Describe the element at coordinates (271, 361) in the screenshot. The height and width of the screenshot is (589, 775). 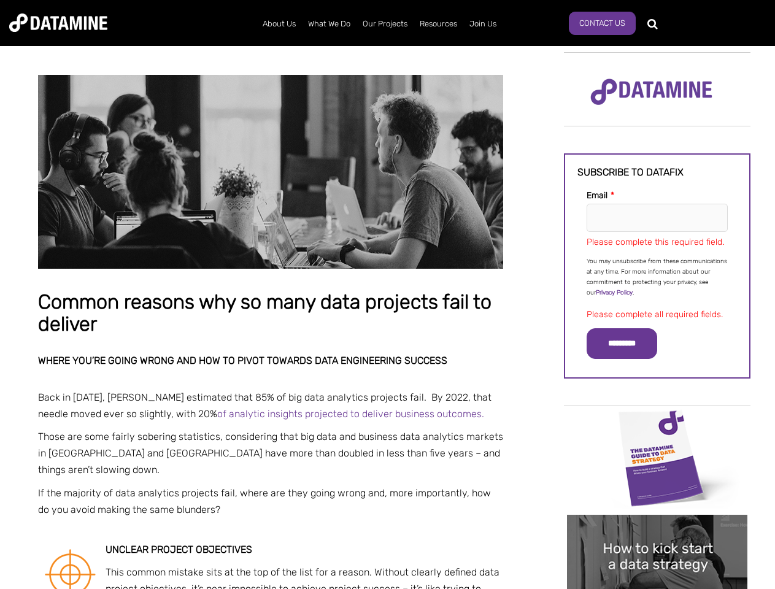
I see `h2: Where you’re going wrong and how to pivot towards data engineering success` at that location.